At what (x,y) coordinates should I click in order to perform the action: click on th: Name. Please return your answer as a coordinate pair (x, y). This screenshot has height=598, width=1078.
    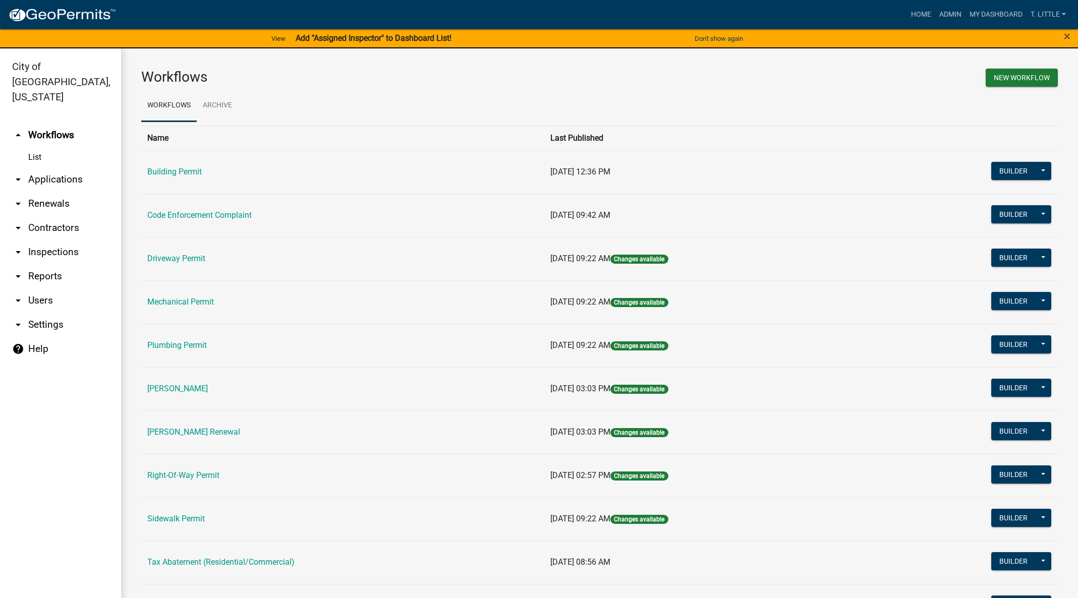
    Looking at the image, I should click on (343, 138).